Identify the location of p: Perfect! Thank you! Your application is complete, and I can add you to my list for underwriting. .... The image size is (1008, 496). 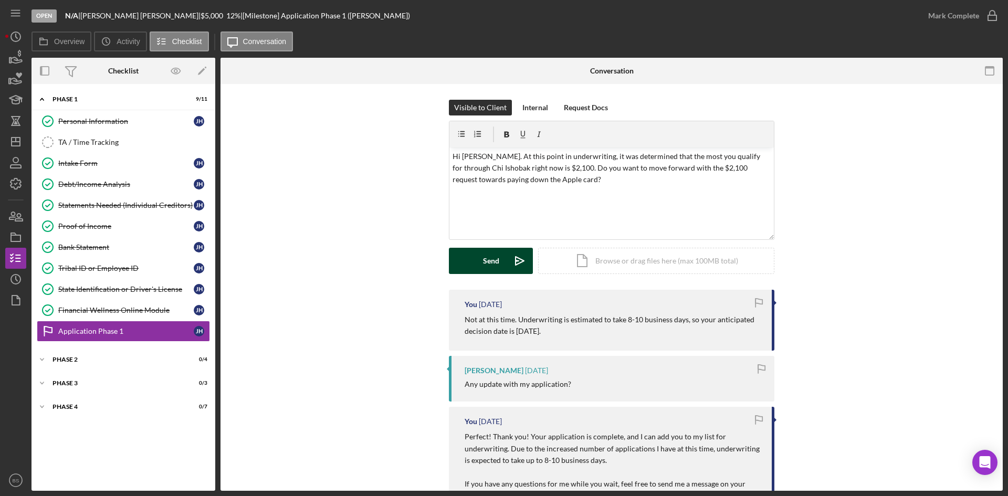
(613, 448).